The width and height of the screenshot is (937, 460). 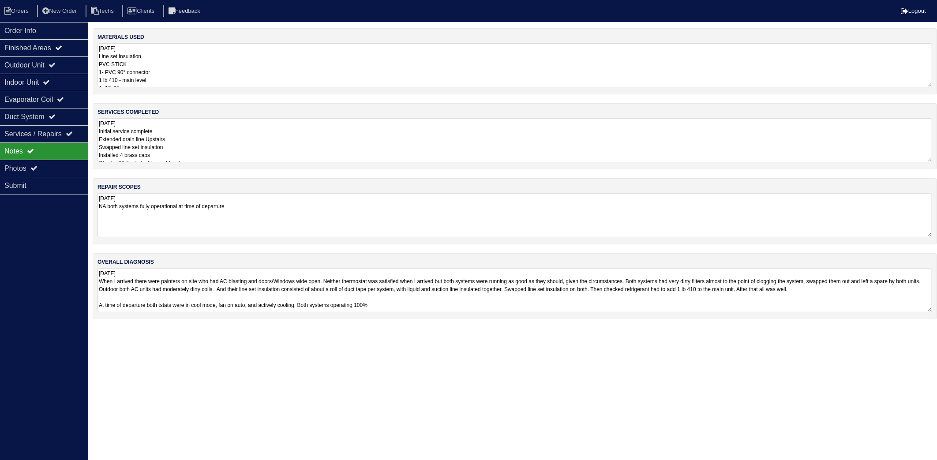 I want to click on label: overall diagnosis, so click(x=126, y=262).